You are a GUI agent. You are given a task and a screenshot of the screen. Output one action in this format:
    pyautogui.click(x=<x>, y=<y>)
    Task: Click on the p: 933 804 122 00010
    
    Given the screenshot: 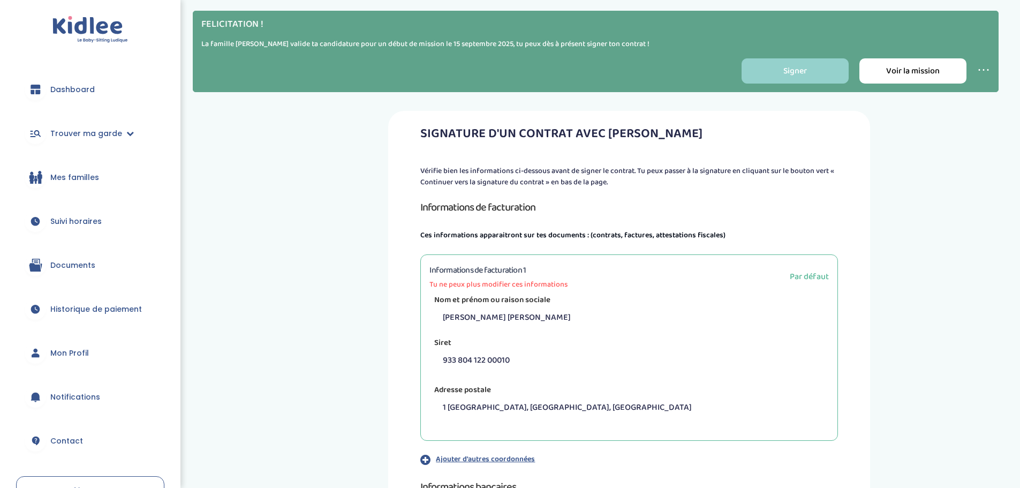 What is the action you would take?
    pyautogui.click(x=633, y=360)
    